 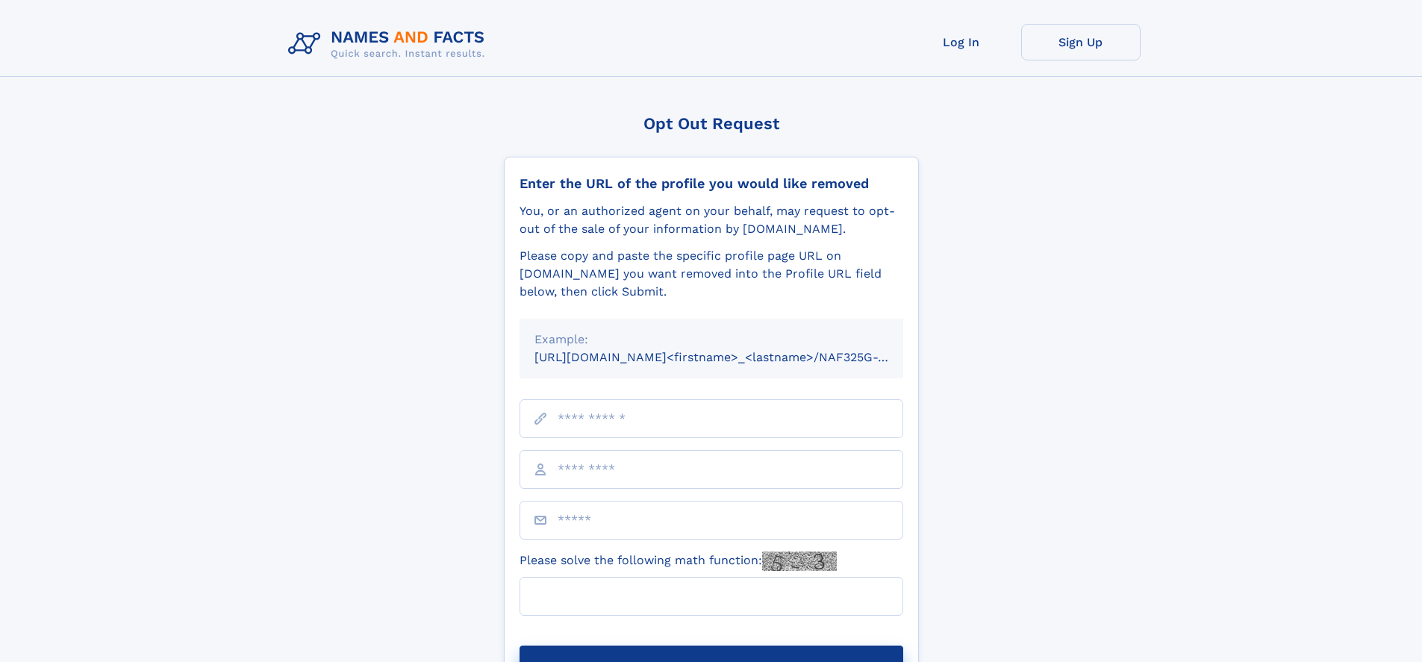 What do you see at coordinates (961, 42) in the screenshot?
I see `a: Log In` at bounding box center [961, 42].